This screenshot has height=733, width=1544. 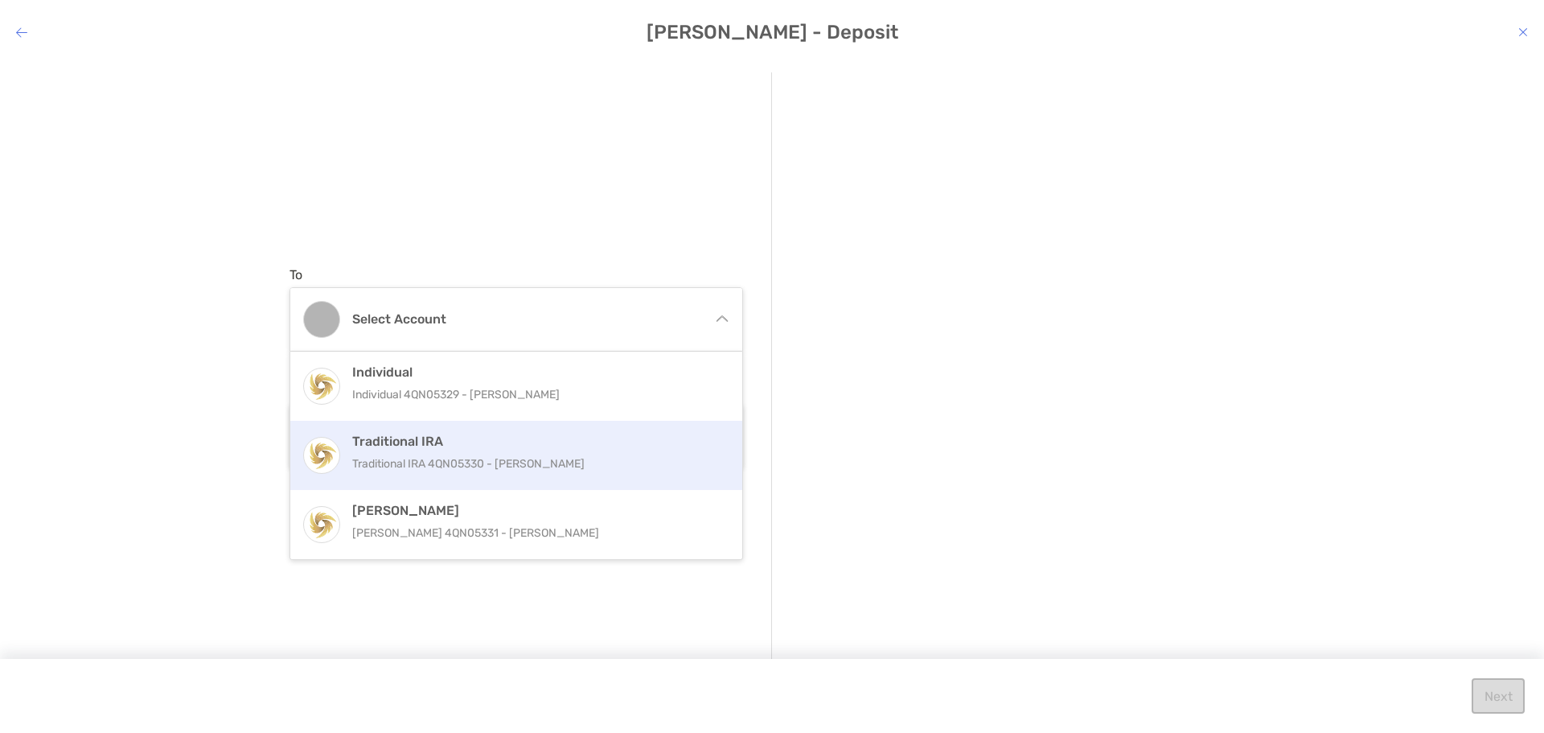 I want to click on h4: Individual, so click(x=533, y=372).